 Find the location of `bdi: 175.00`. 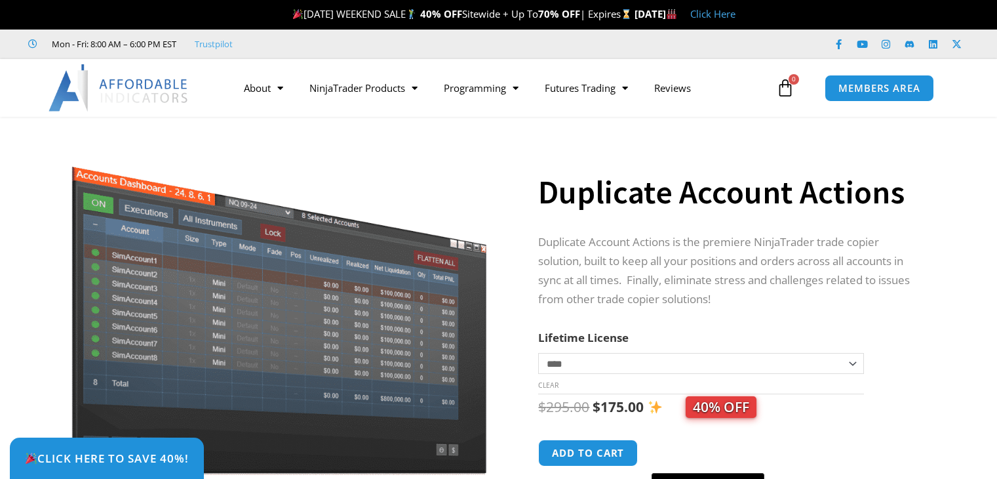

bdi: 175.00 is located at coordinates (618, 407).